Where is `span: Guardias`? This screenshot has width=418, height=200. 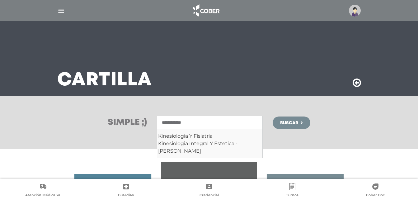
span: Guardias is located at coordinates (126, 195).